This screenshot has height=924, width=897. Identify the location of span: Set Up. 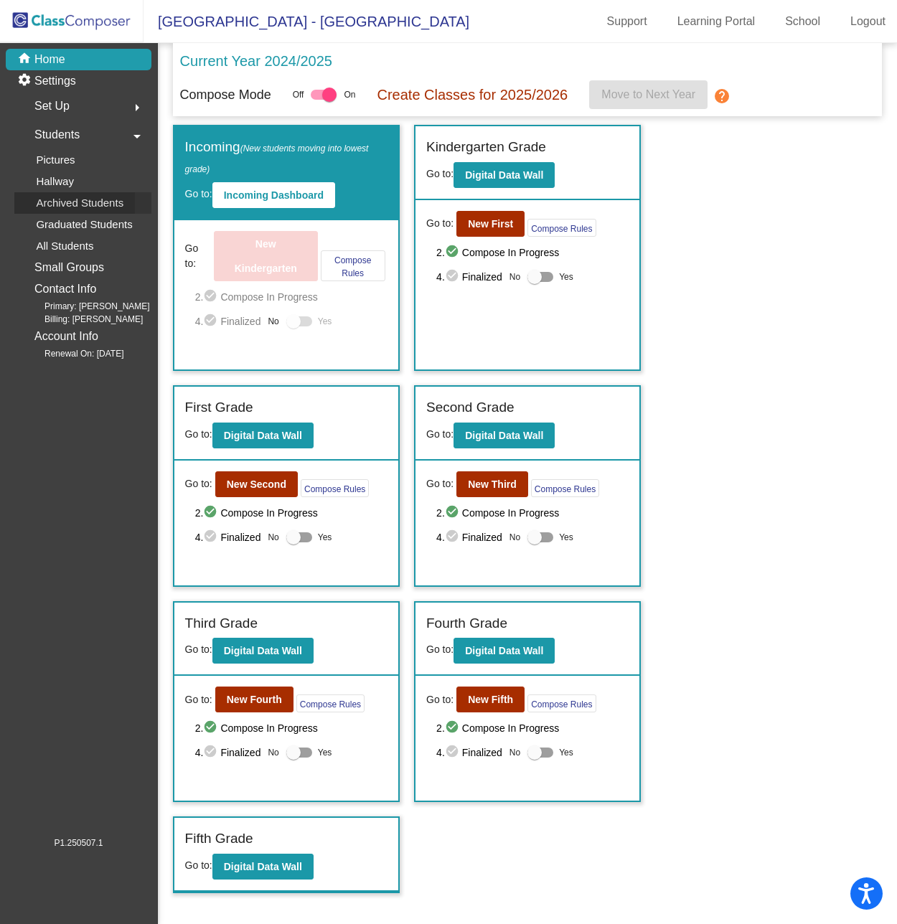
(52, 106).